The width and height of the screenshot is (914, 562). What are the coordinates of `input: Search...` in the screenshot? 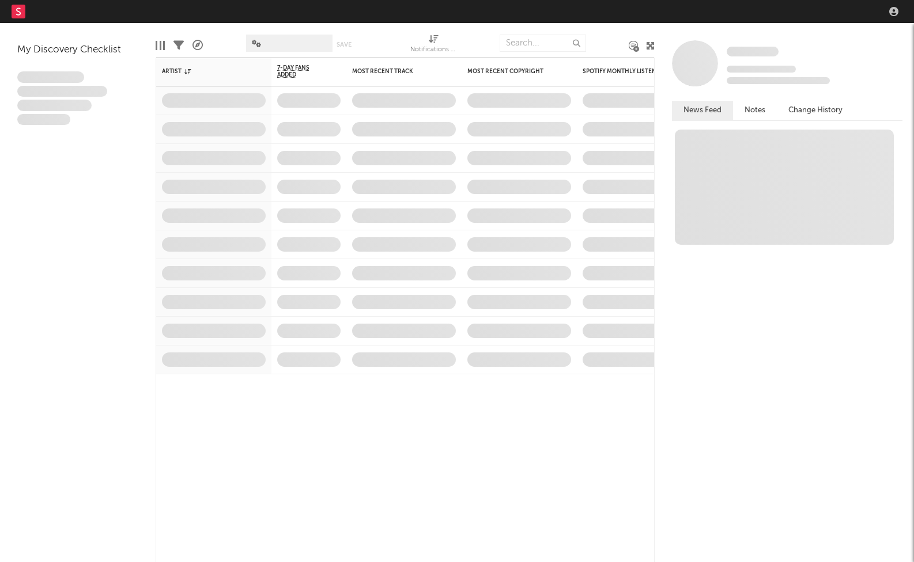 It's located at (543, 43).